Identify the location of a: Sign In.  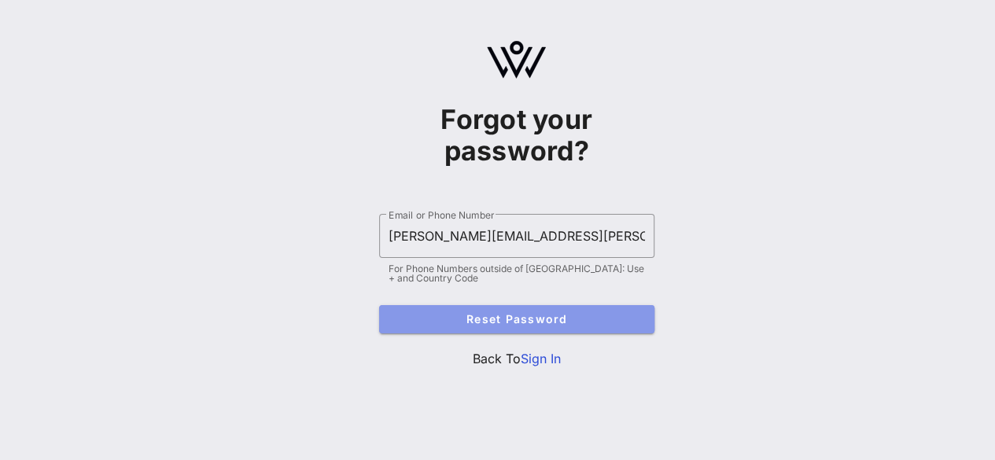
(540, 359).